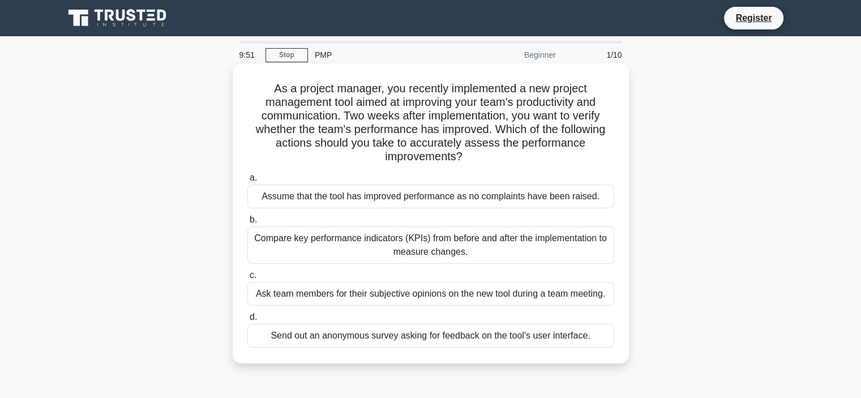 This screenshot has height=398, width=861. I want to click on div: Compare key performance indicators (KPIs) from before and after the implementation to measure cha..., so click(431, 245).